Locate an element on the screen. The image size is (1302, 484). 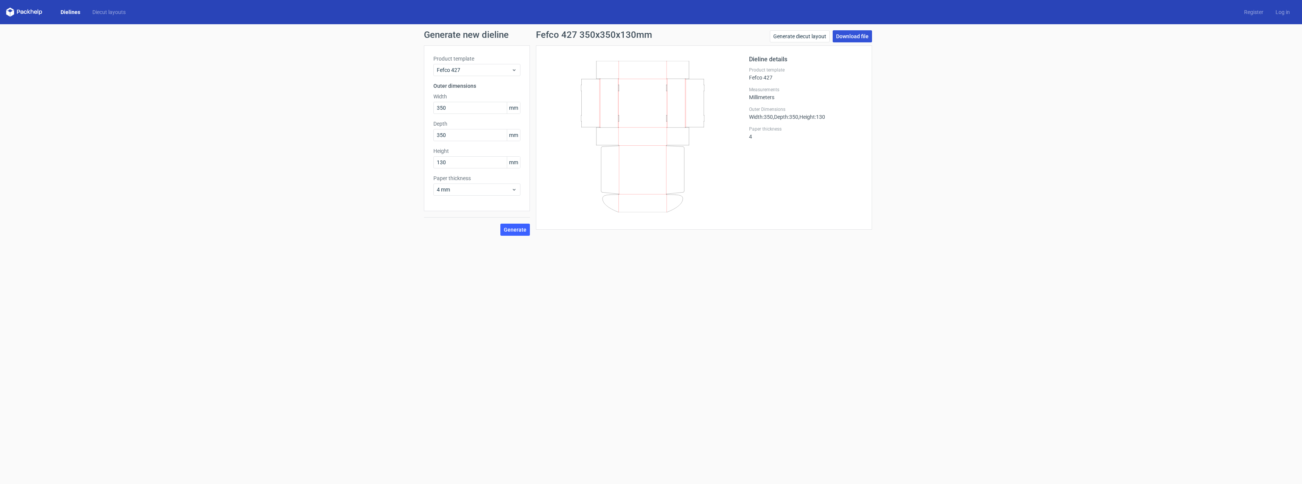
span: Width : 350 is located at coordinates (761, 117).